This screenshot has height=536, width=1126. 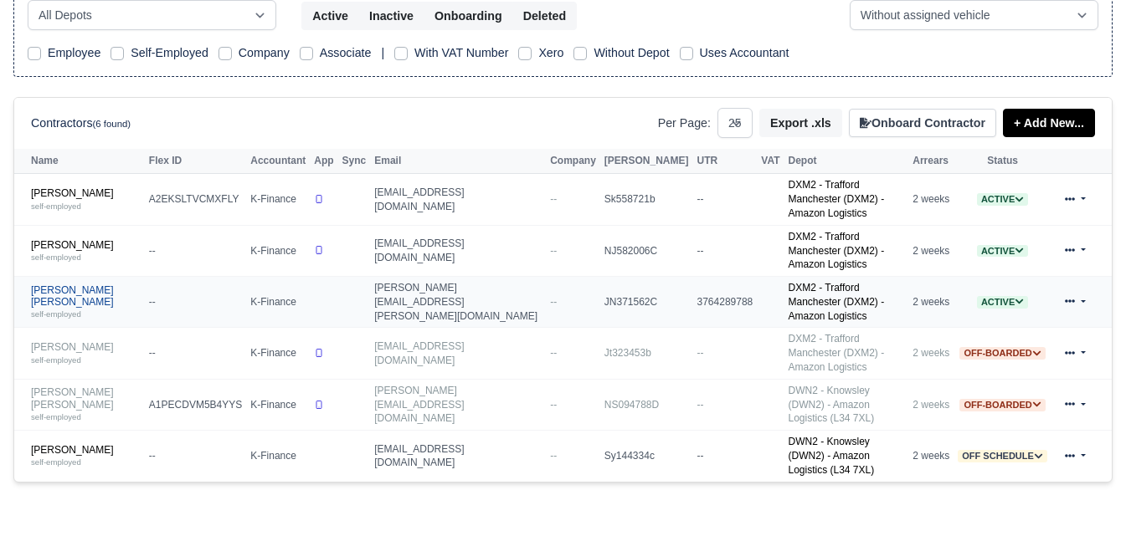 I want to click on label: With VAT Number, so click(x=461, y=53).